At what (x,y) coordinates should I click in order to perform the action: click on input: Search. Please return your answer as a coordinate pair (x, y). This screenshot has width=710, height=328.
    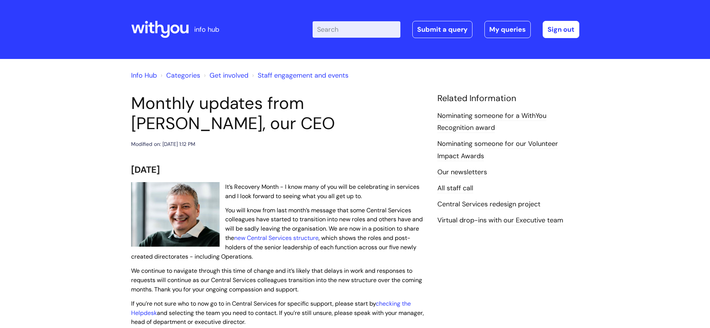
    Looking at the image, I should click on (356, 29).